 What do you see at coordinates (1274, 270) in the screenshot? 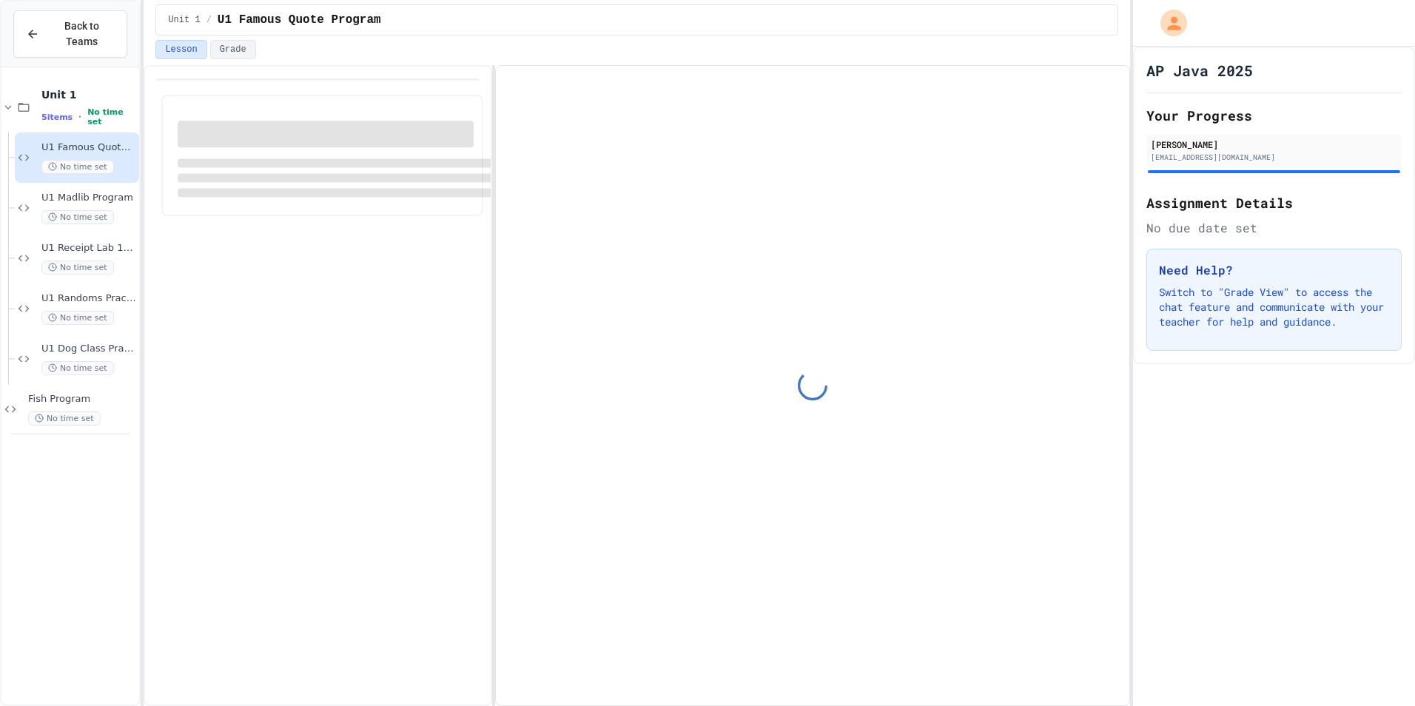
I see `h3: Need Help?` at bounding box center [1274, 270].